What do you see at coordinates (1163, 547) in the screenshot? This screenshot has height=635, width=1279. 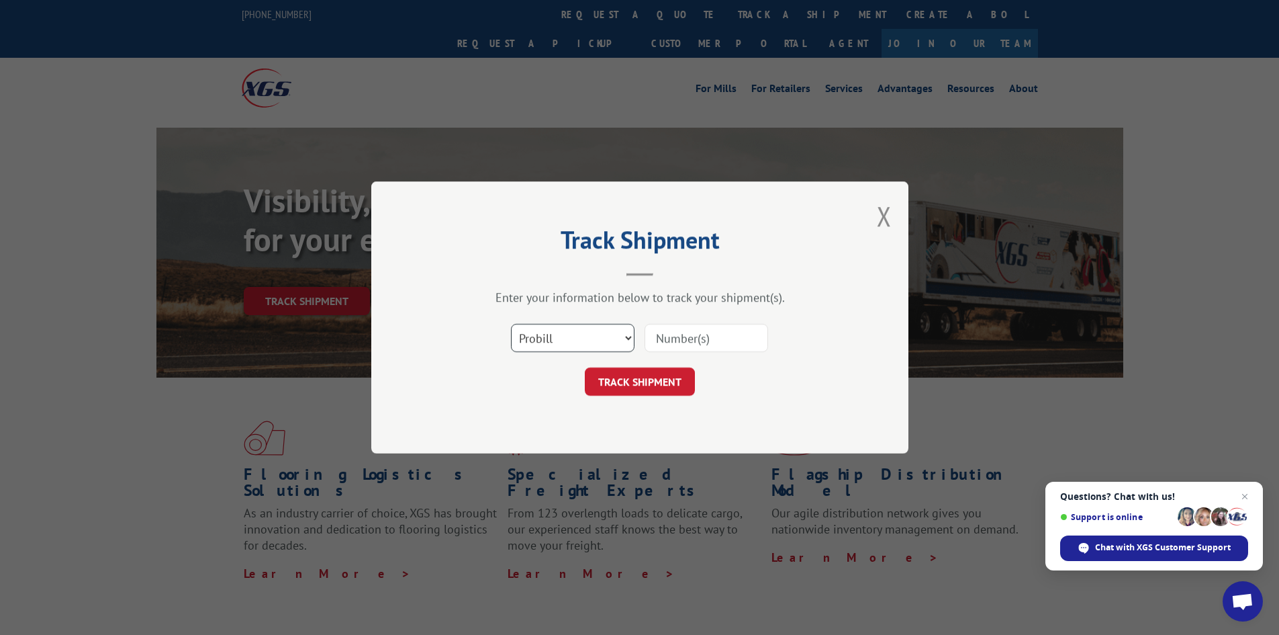 I see `span: Chat with XGS Customer Support` at bounding box center [1163, 547].